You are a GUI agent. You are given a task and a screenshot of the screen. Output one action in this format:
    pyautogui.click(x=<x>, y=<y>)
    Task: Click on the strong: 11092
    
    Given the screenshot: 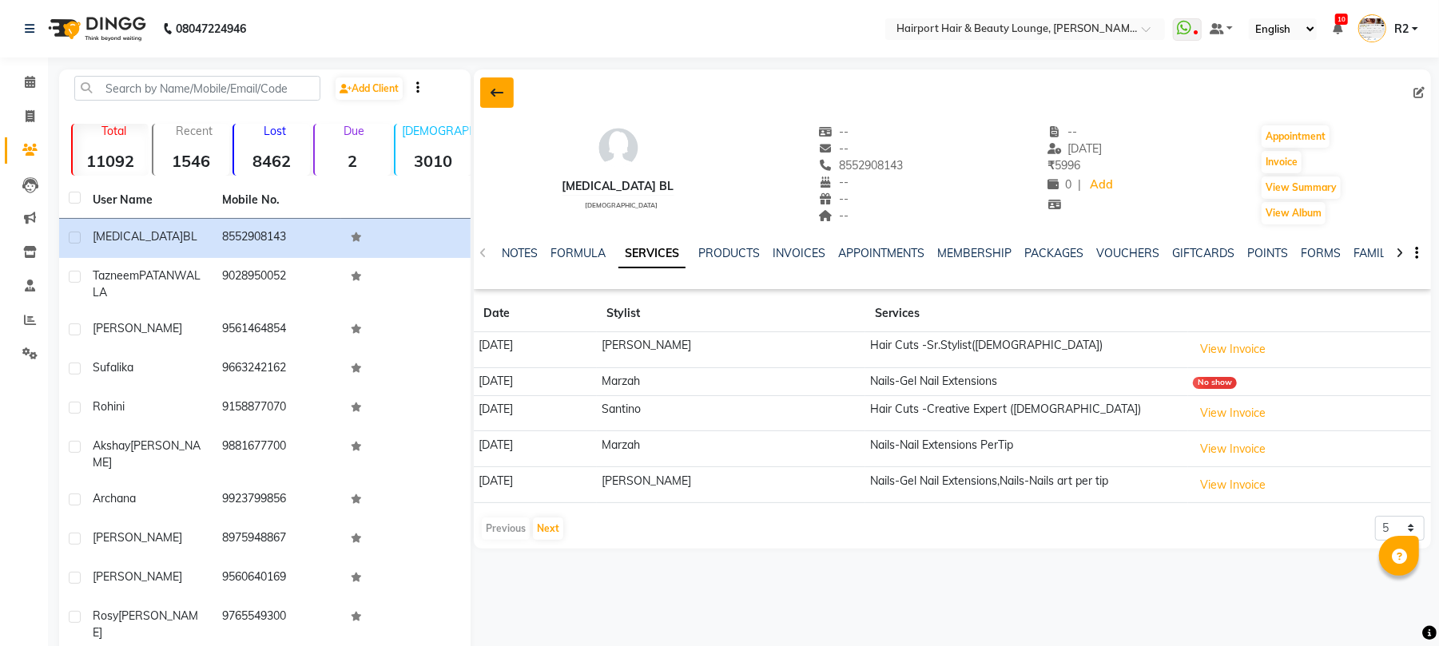 What is the action you would take?
    pyautogui.click(x=110, y=161)
    